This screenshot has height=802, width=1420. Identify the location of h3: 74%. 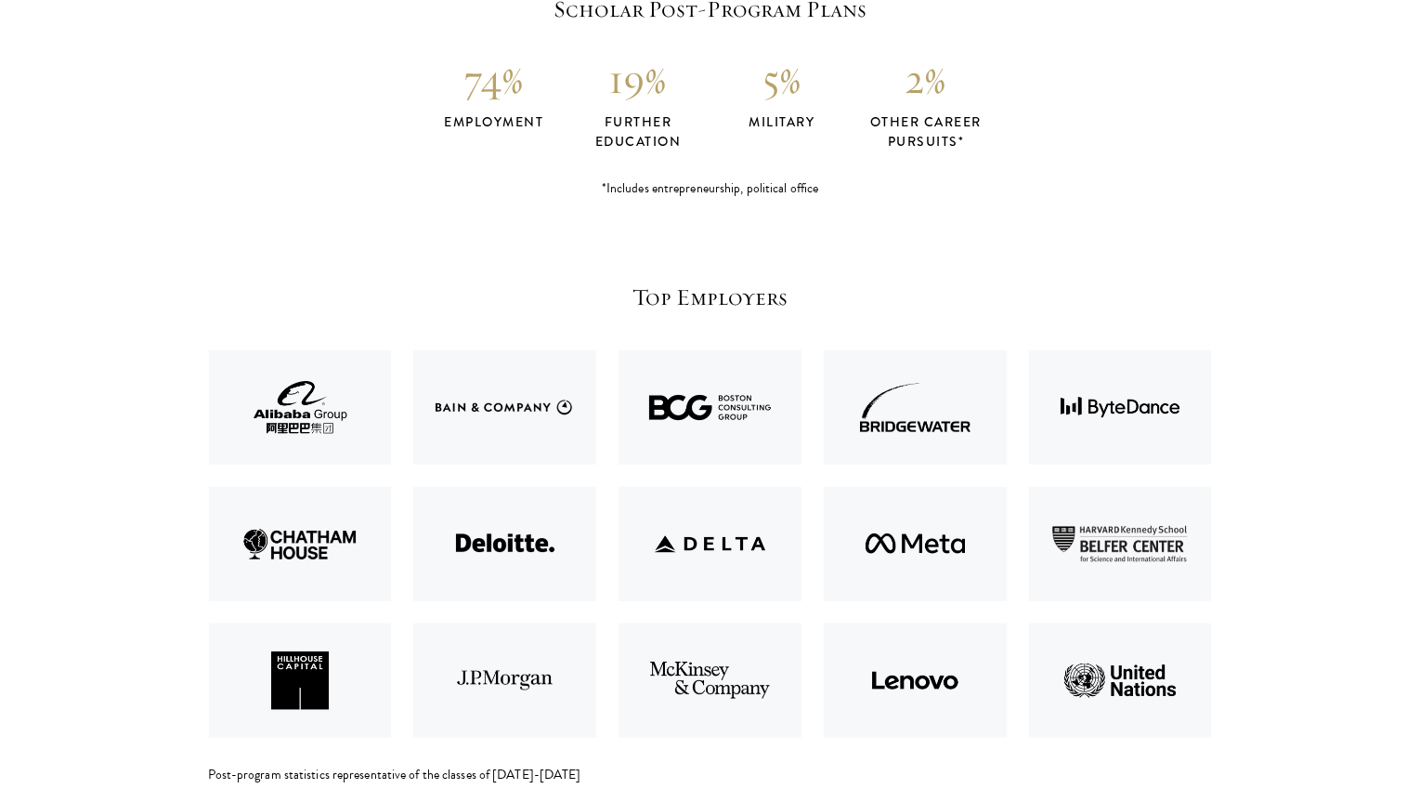
(494, 79).